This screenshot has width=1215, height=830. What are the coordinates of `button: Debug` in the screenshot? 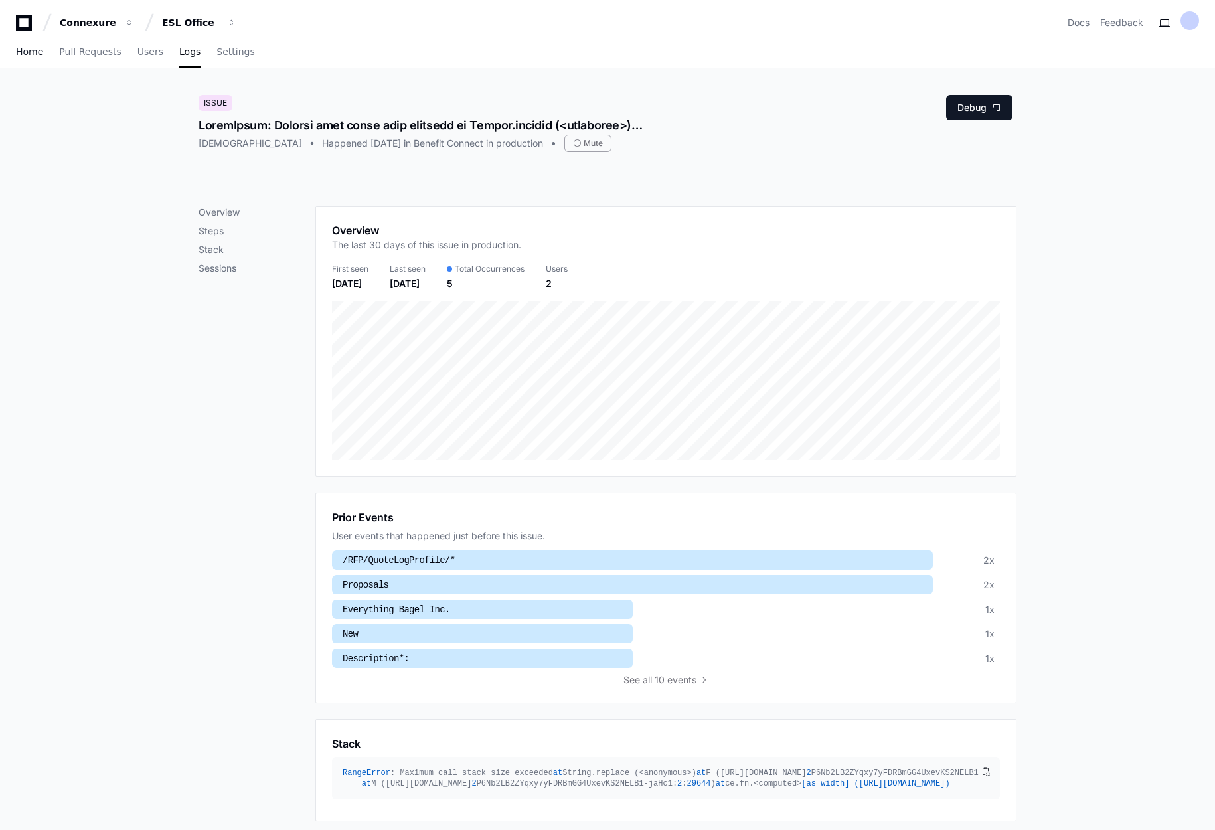 It's located at (979, 108).